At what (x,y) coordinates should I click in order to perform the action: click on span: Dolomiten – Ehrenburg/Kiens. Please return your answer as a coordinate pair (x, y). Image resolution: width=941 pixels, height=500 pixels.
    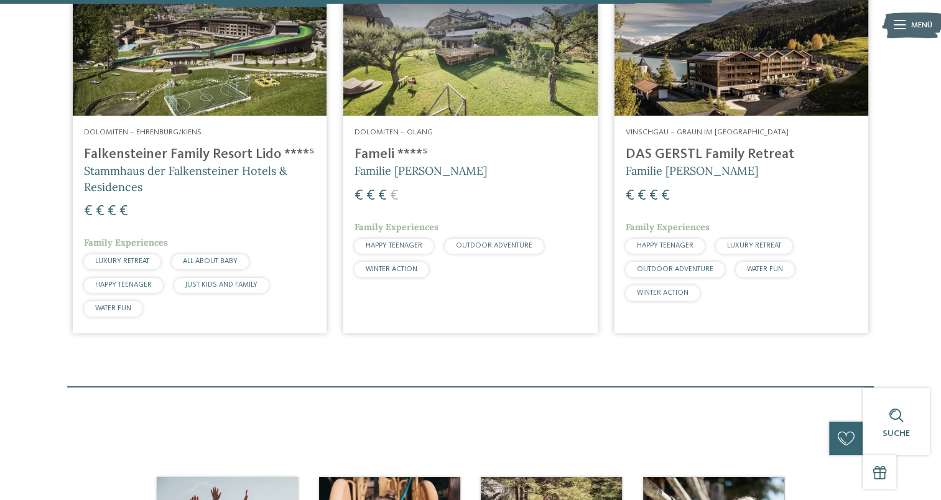
    Looking at the image, I should click on (142, 132).